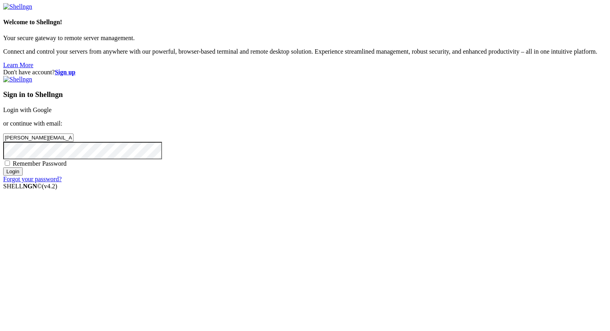 The width and height of the screenshot is (610, 331). What do you see at coordinates (305, 72) in the screenshot?
I see `div: Don't have account?` at bounding box center [305, 72].